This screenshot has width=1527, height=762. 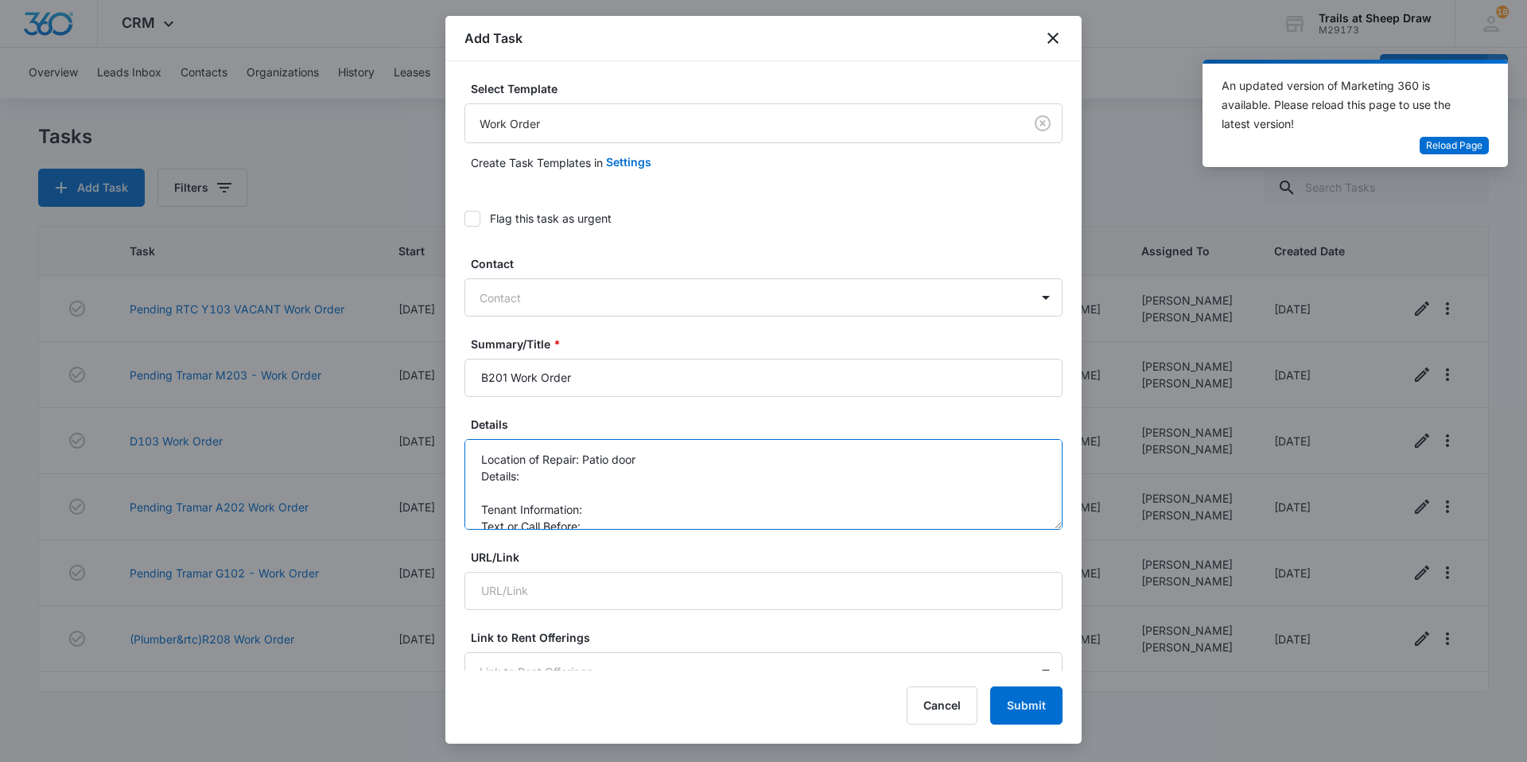 What do you see at coordinates (770, 263) in the screenshot?
I see `label: Contact` at bounding box center [770, 263].